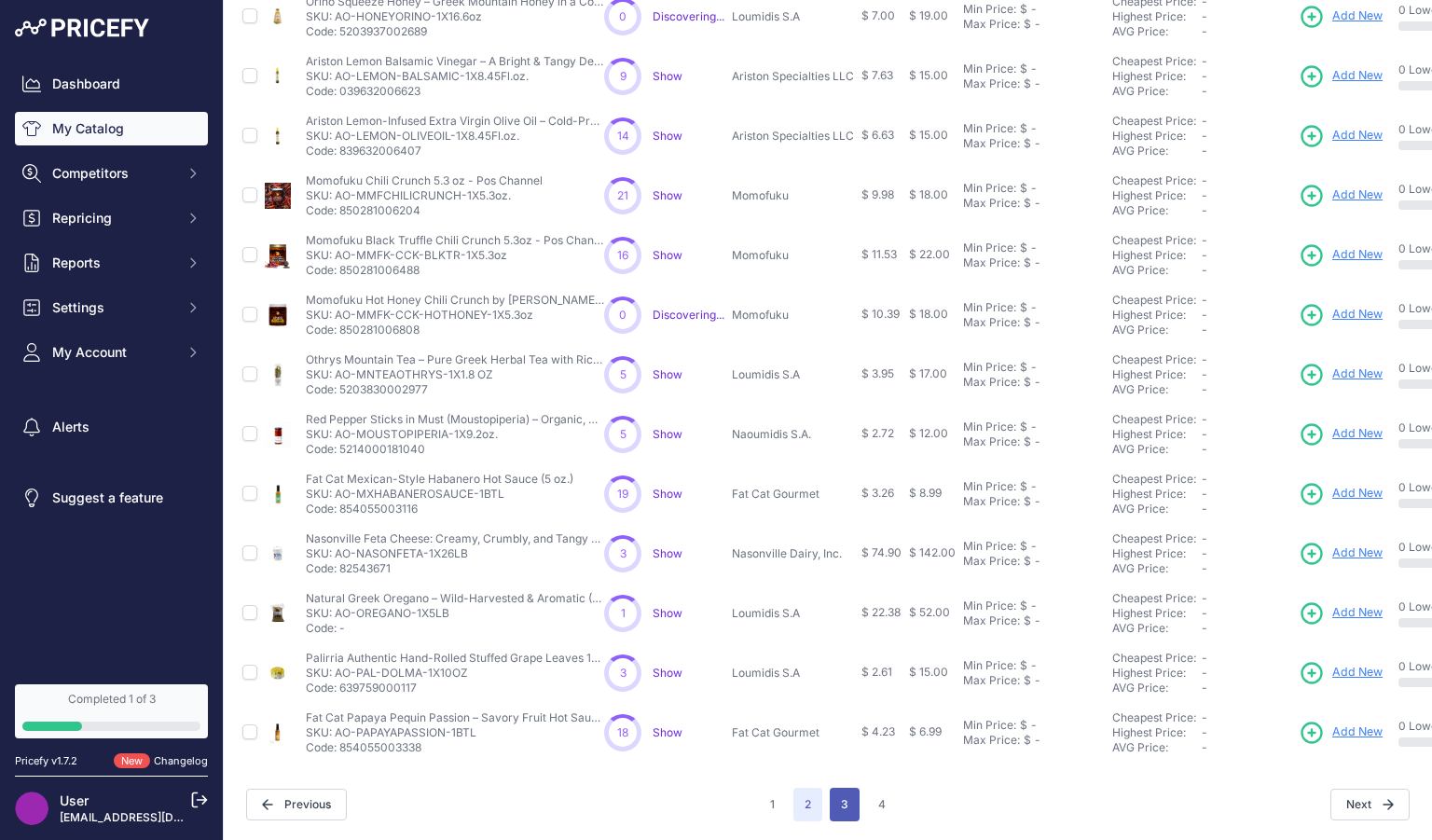 The image size is (1432, 840). Describe the element at coordinates (455, 598) in the screenshot. I see `p: Natural Greek Oregano – Wild-Harvested & Aromatic (Dry) - 5 lb` at that location.